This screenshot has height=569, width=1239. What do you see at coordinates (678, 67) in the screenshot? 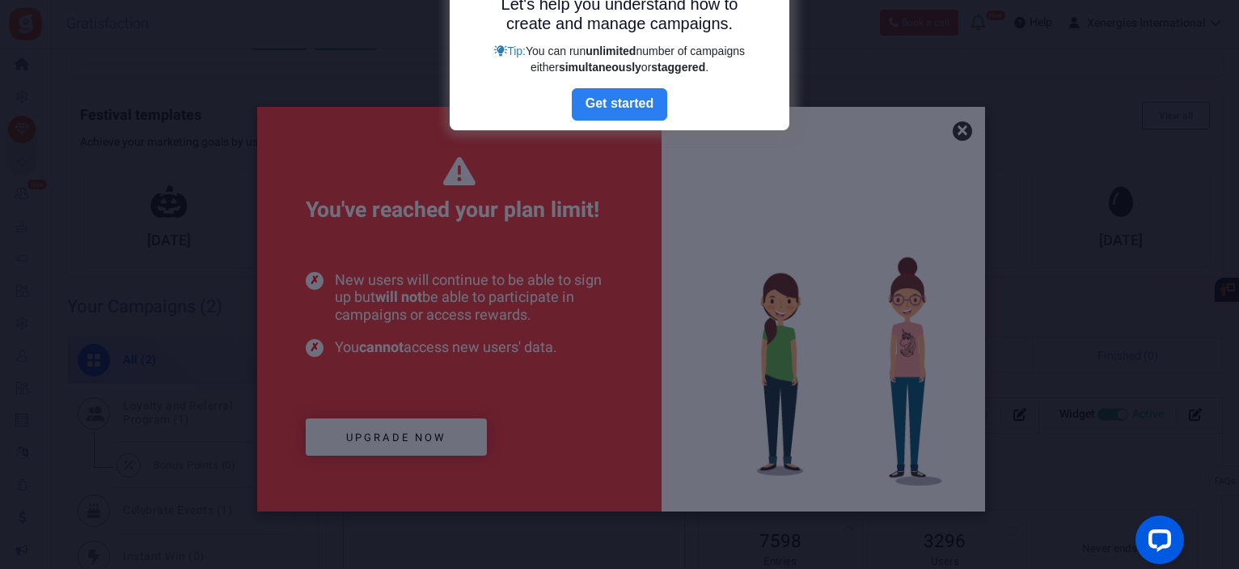
I see `strong: staggered` at bounding box center [678, 67].